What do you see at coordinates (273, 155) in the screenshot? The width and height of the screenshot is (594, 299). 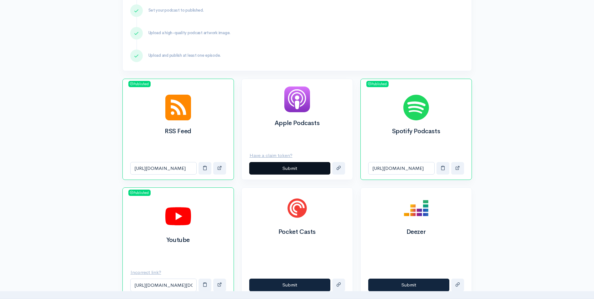 I see `button: Have a claim token?` at bounding box center [273, 155].